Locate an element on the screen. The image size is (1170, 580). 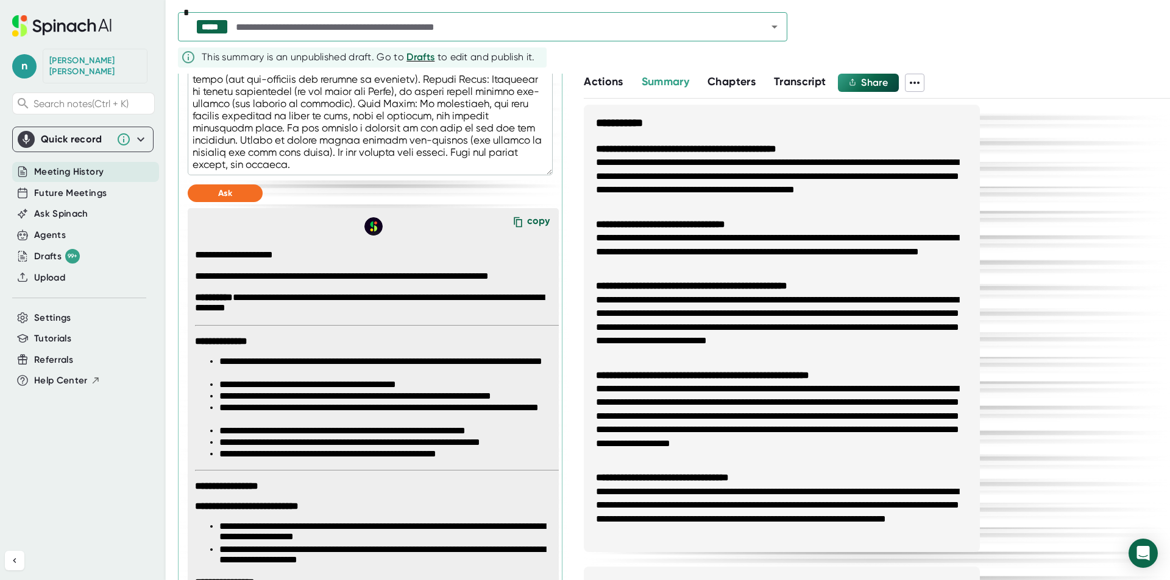
span: Transcript is located at coordinates (800, 82).